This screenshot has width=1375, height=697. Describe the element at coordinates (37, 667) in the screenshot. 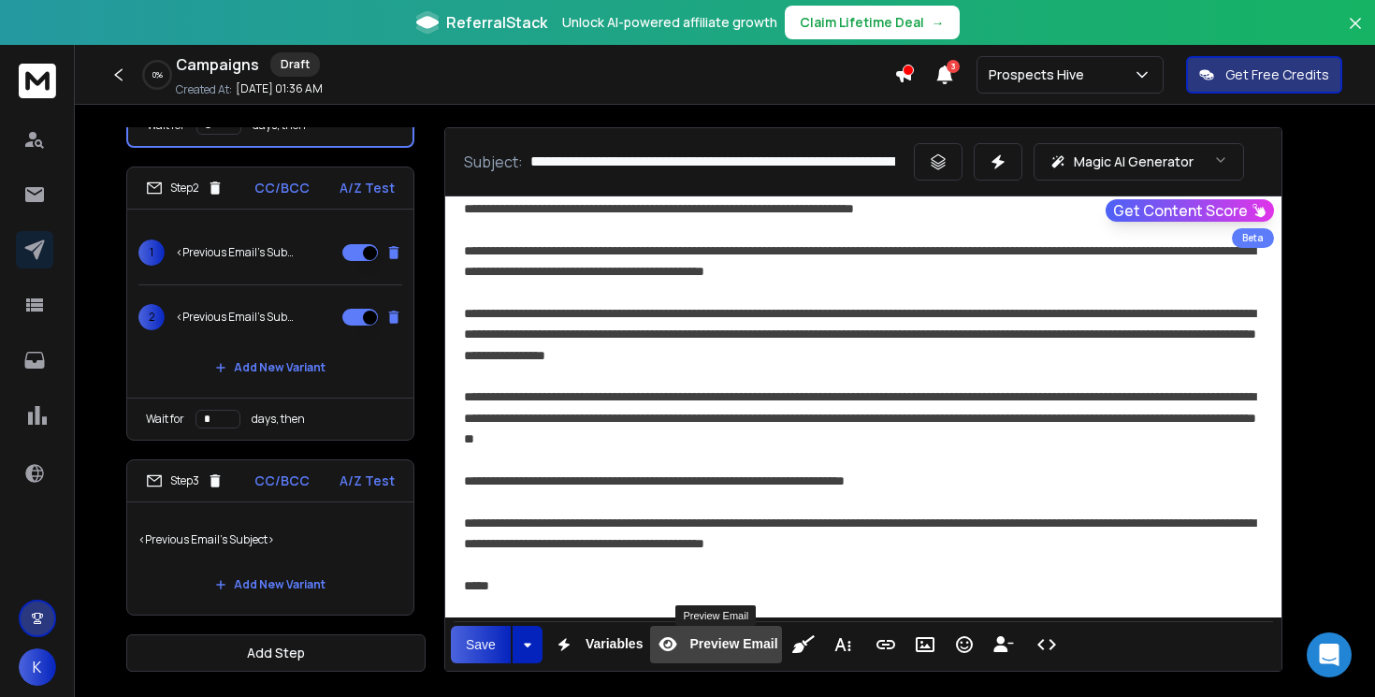

I see `span: K` at that location.